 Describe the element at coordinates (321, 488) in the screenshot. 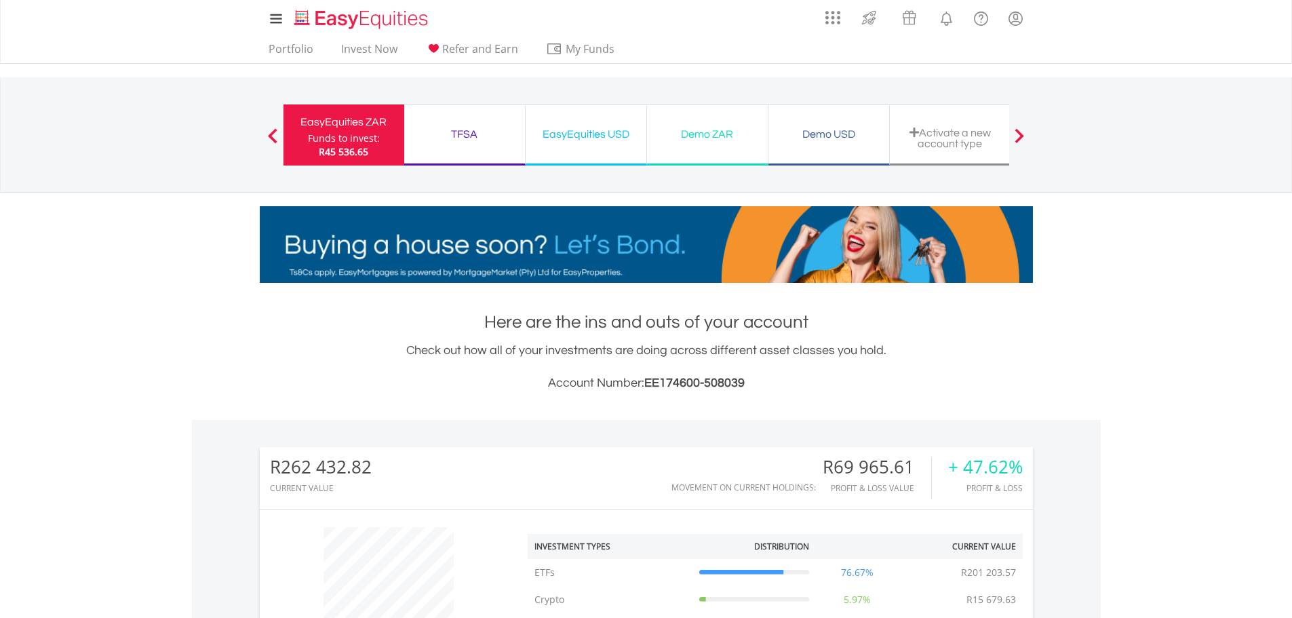

I see `div: CURRENT VALUE` at that location.